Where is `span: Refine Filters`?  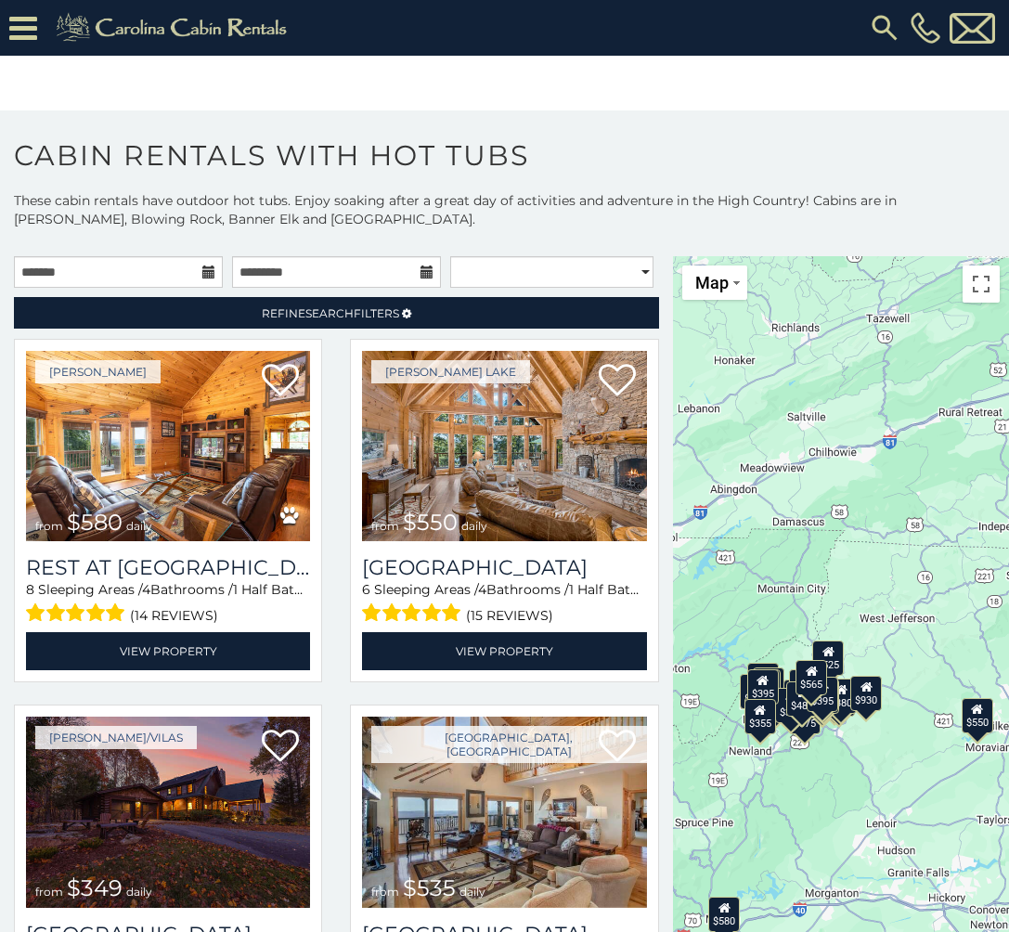
span: Refine Filters is located at coordinates (331, 313).